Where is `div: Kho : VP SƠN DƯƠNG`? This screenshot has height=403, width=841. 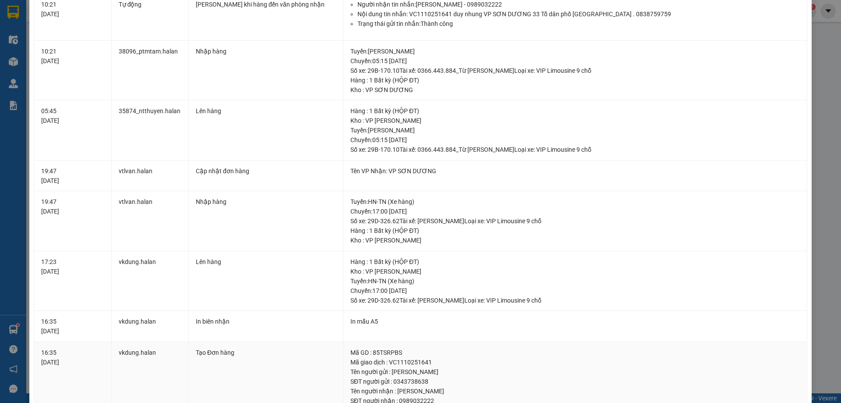 div: Kho : VP SƠN DƯƠNG is located at coordinates (575, 90).